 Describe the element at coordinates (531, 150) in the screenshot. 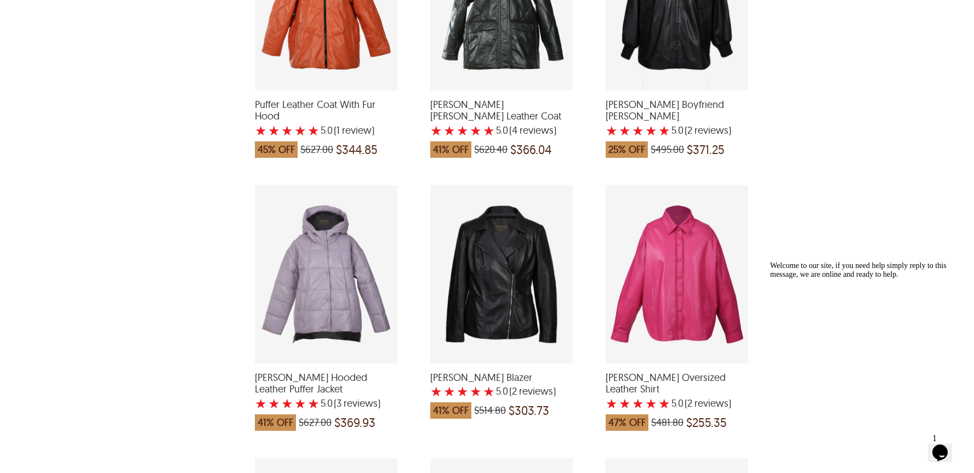

I see `span: $366.04` at that location.